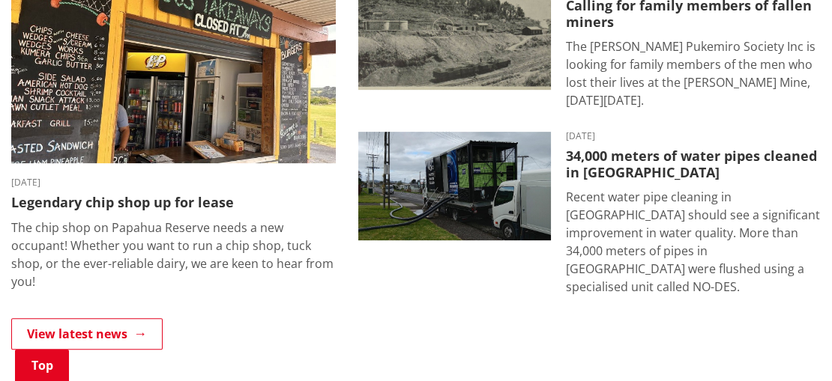  I want to click on img: NO-DES unit flushing water pipes in Huntly, so click(454, 186).